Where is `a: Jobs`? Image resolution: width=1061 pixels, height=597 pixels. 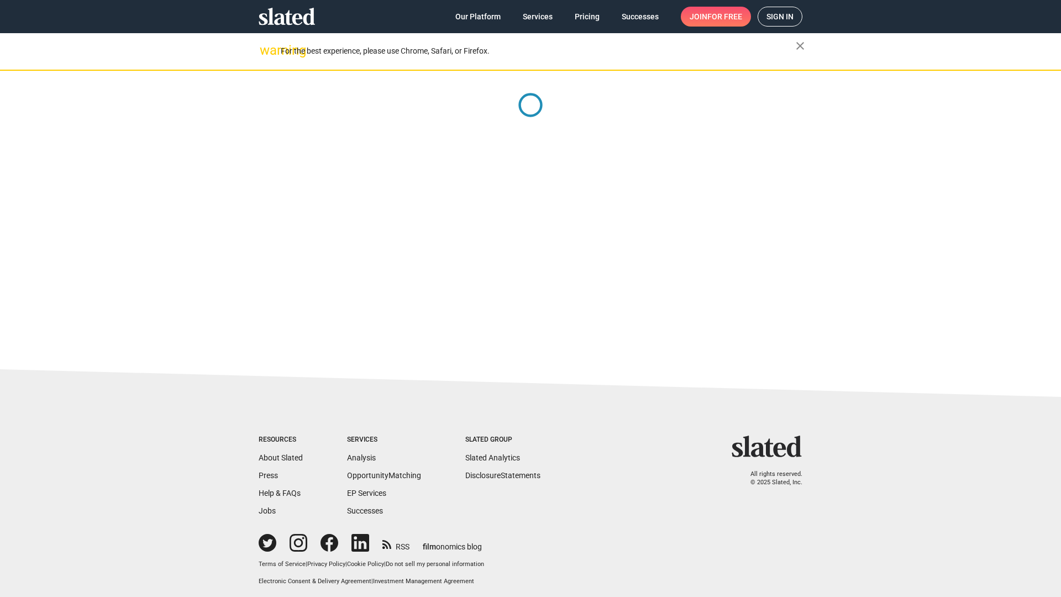 a: Jobs is located at coordinates (267, 510).